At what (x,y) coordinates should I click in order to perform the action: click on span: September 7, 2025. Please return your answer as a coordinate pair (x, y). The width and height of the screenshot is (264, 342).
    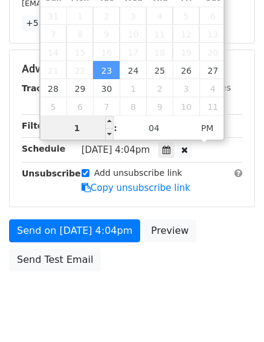
    Looking at the image, I should click on (54, 34).